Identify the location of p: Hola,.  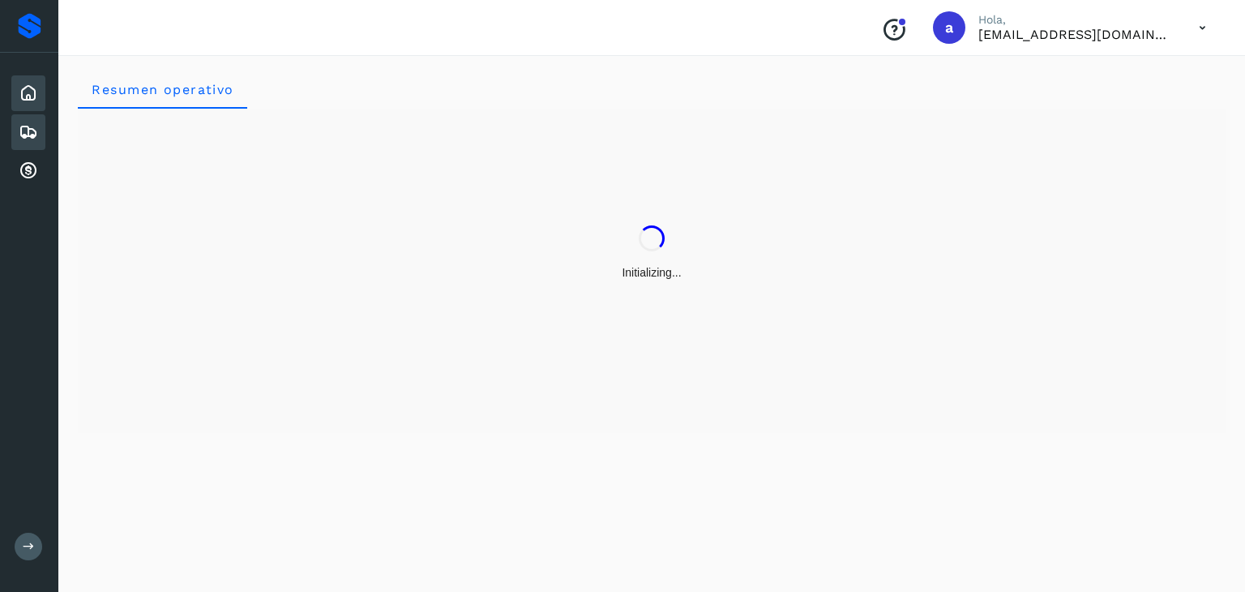
(1076, 19).